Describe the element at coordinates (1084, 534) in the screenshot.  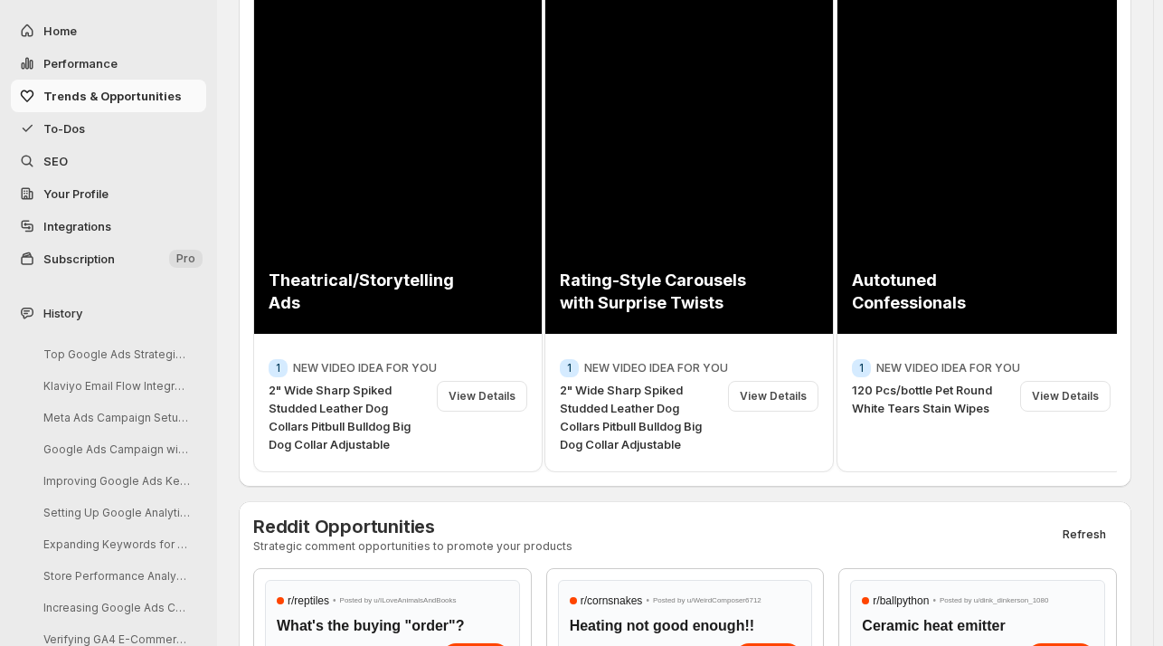
I see `button: Refresh` at that location.